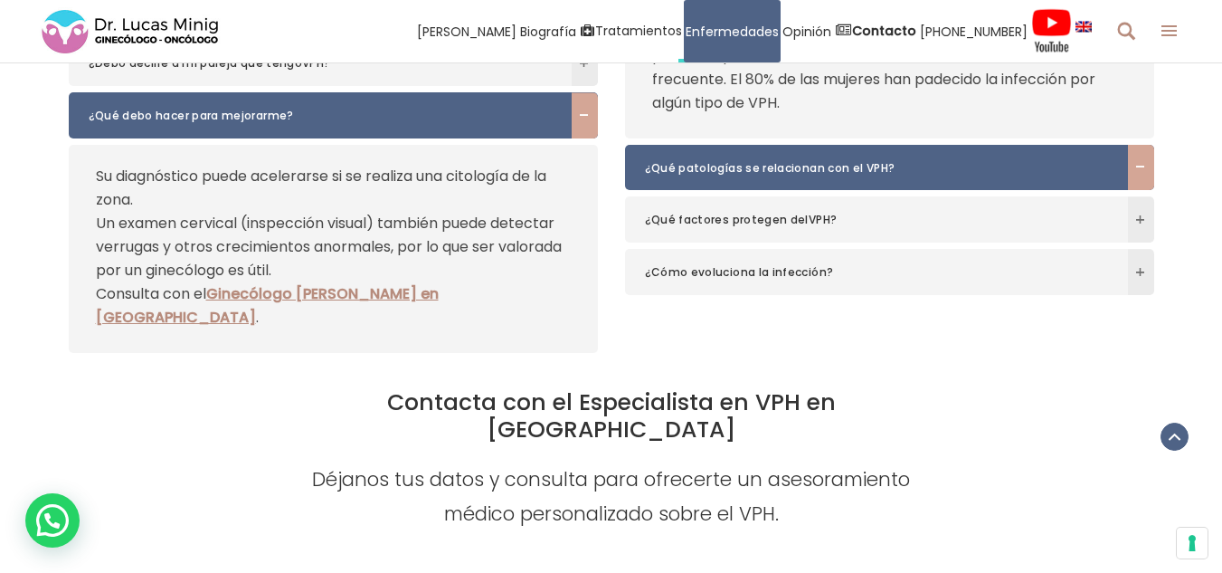 The image size is (1222, 573). What do you see at coordinates (1051, 31) in the screenshot?
I see `img: Videos Youtube Ginecología` at bounding box center [1051, 31].